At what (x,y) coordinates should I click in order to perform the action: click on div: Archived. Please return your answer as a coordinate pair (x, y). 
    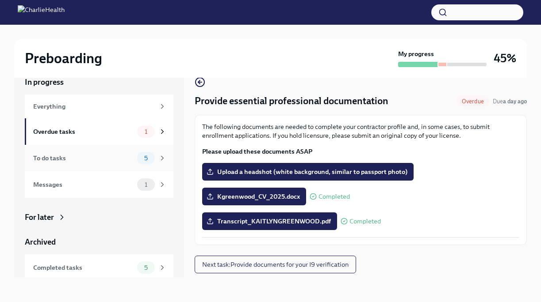
    Looking at the image, I should click on (99, 242).